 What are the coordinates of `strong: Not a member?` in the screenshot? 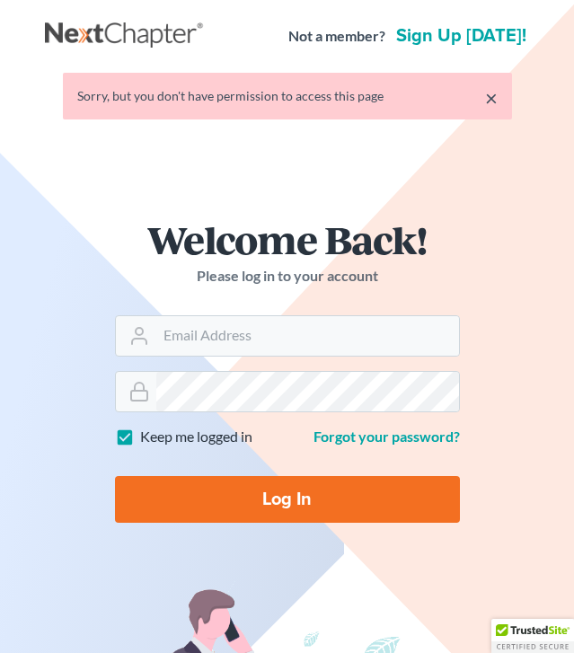 It's located at (337, 36).